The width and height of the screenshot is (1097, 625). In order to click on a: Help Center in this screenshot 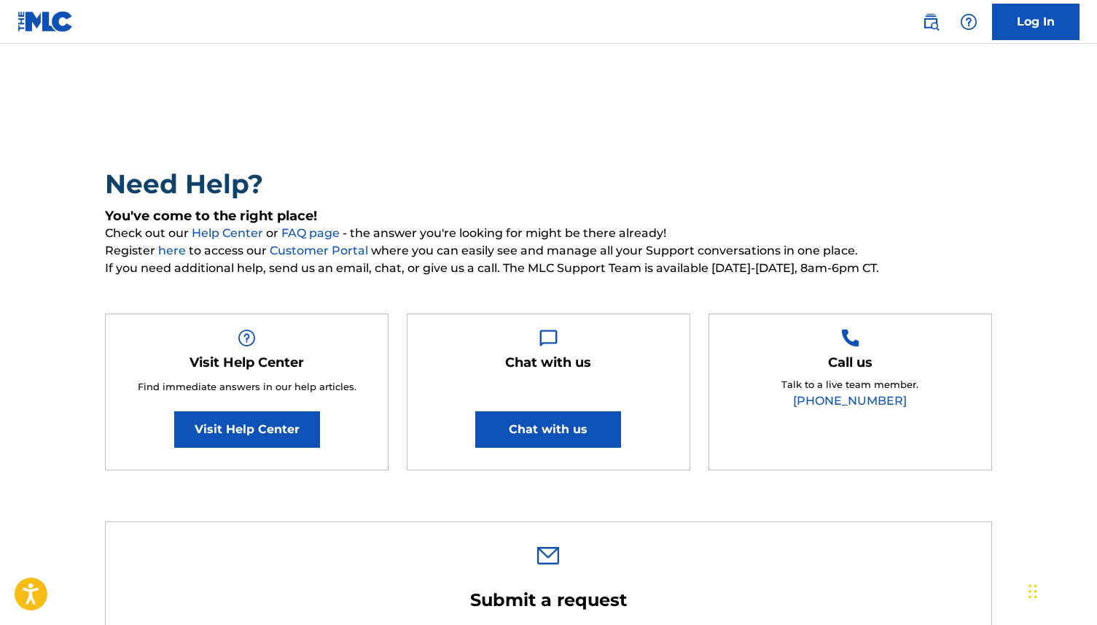, I will do `click(229, 233)`.